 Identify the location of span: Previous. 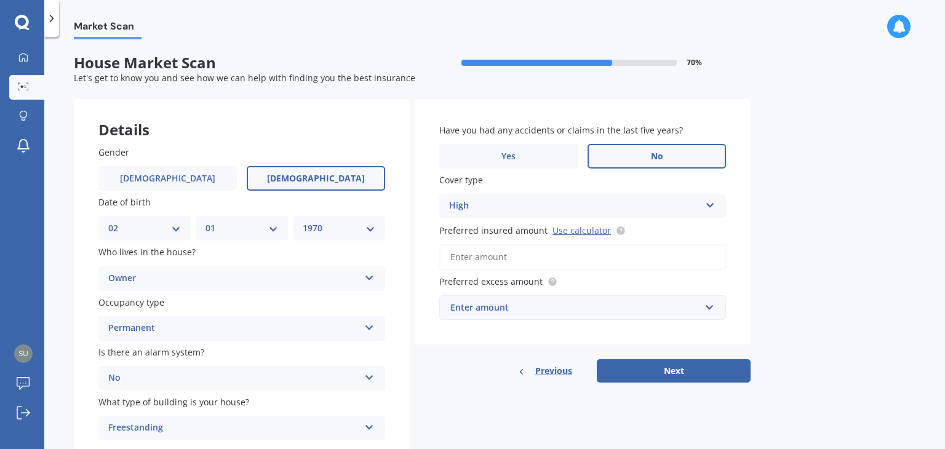
(554, 371).